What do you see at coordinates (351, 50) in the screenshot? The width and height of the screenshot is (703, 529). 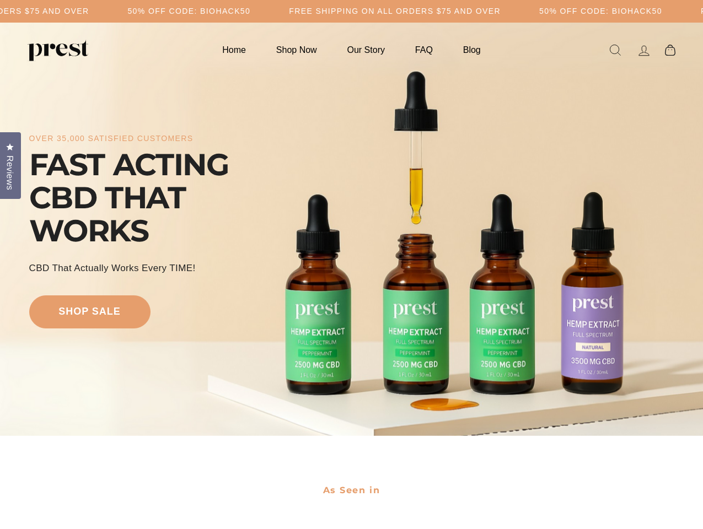 I see `ul: Primary` at bounding box center [351, 50].